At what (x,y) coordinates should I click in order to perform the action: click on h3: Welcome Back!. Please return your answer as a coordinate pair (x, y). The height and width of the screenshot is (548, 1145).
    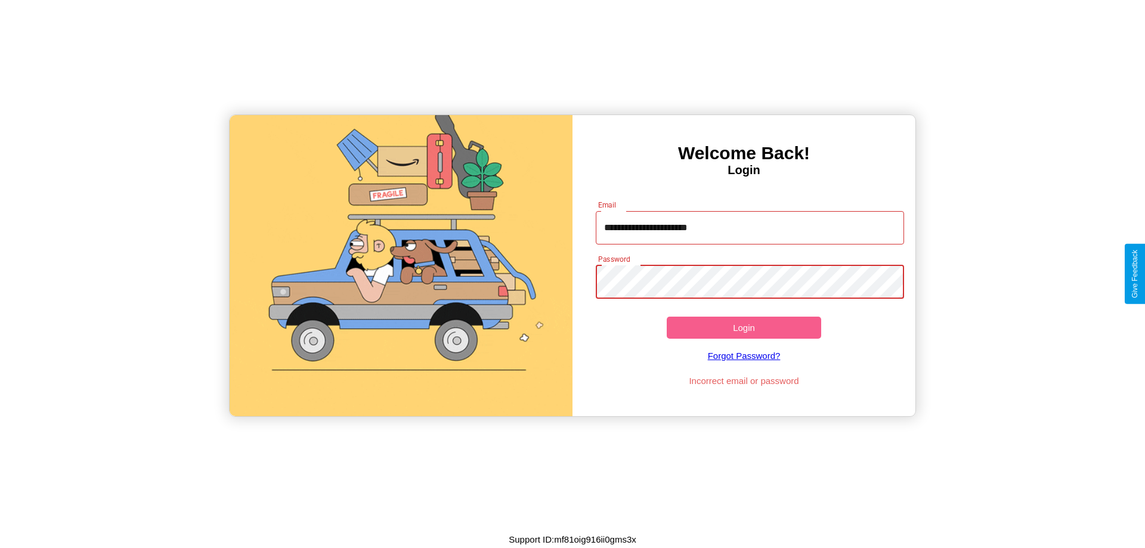
    Looking at the image, I should click on (744, 153).